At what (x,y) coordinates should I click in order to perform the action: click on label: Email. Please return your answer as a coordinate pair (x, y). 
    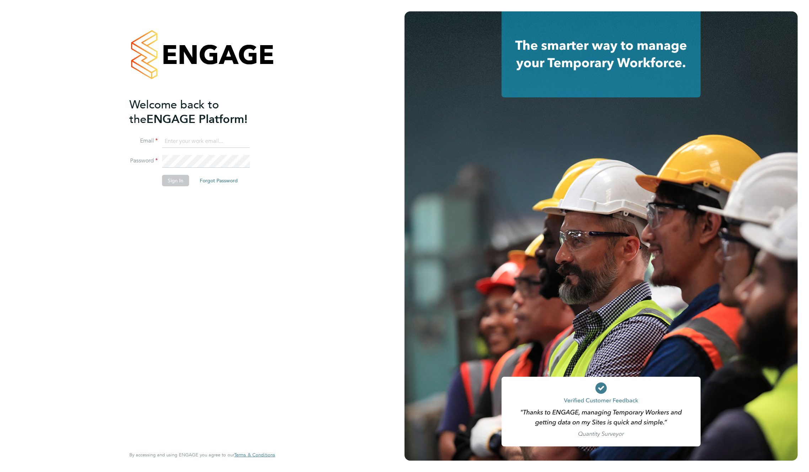
    Looking at the image, I should click on (144, 141).